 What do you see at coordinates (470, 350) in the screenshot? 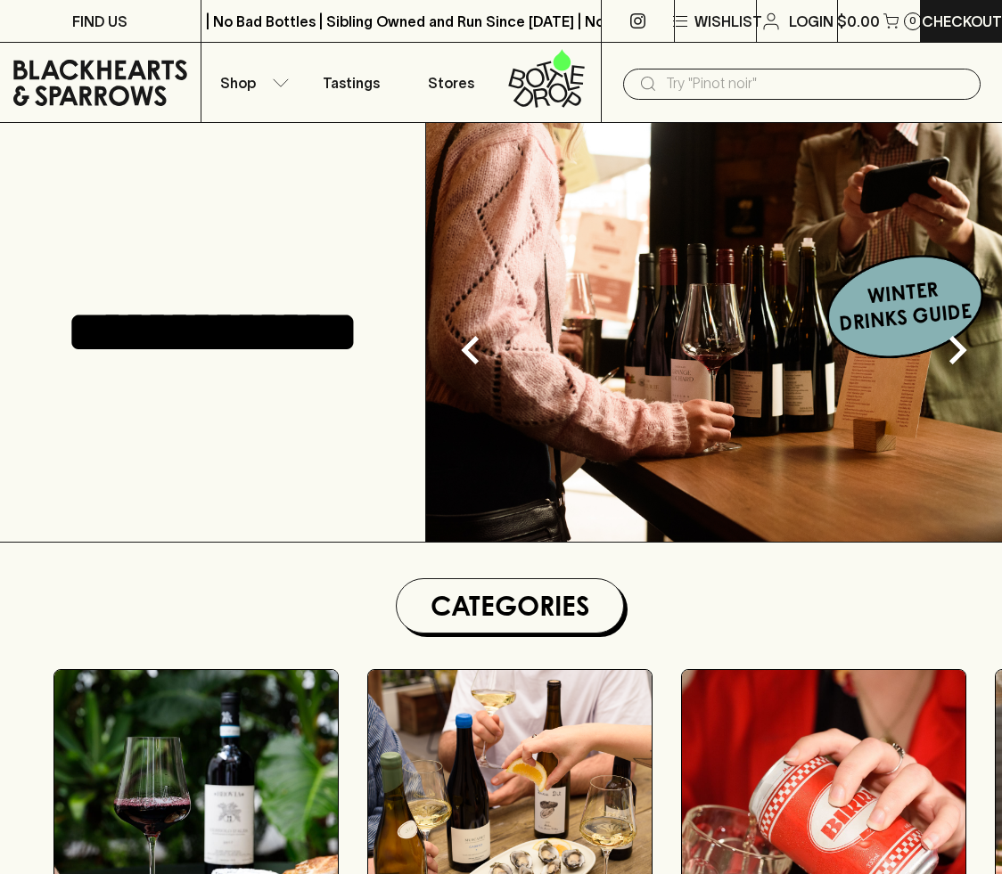
I see `button: Previous` at bounding box center [470, 350].